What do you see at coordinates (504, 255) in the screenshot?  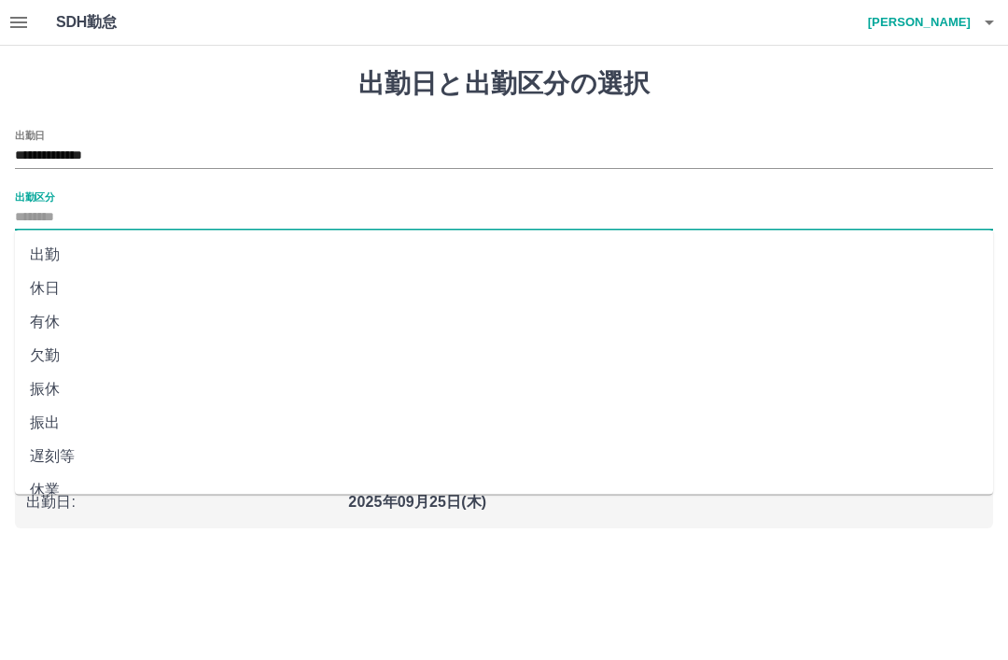 I see `li: 出勤` at bounding box center [504, 255].